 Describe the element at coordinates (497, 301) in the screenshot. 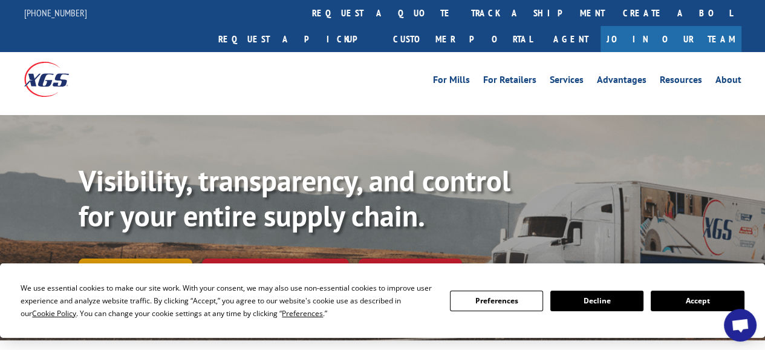

I see `button: Preferences` at that location.